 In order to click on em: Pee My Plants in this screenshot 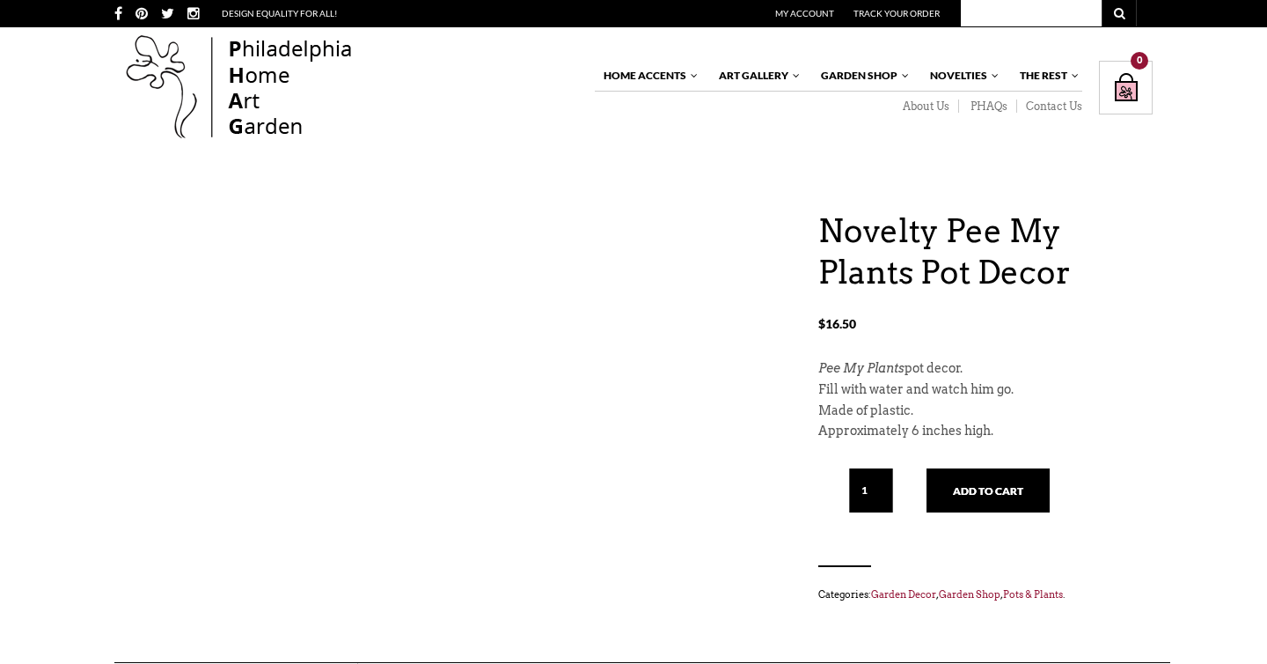, I will do `click(862, 368)`.